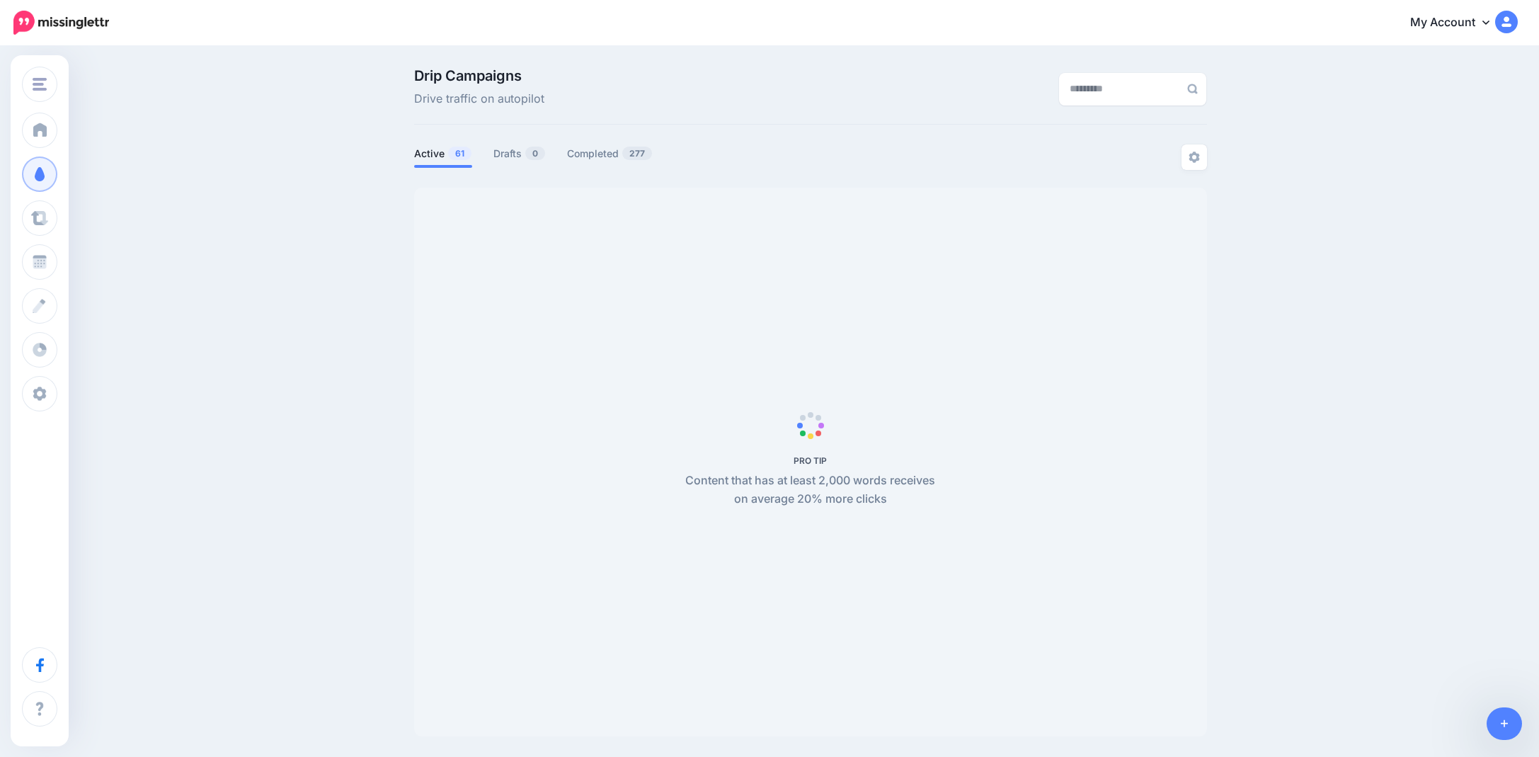 The height and width of the screenshot is (757, 1539). I want to click on span: 277, so click(637, 153).